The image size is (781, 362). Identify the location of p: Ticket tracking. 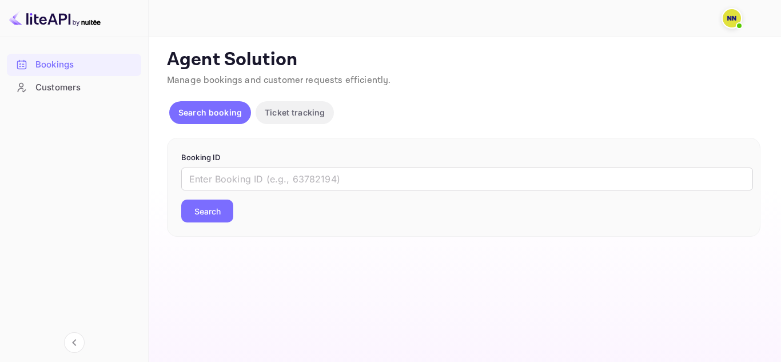
(295, 112).